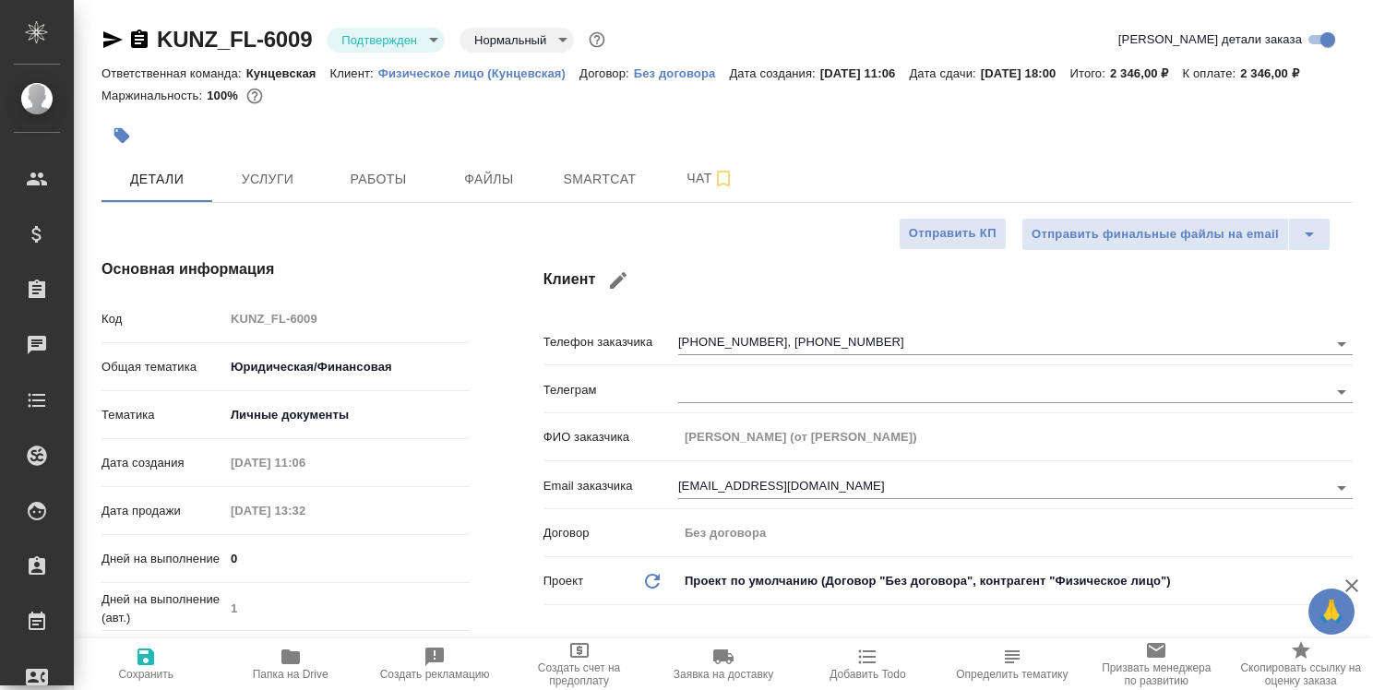  I want to click on button: Призвать менеджера по развитию, so click(1156, 664).